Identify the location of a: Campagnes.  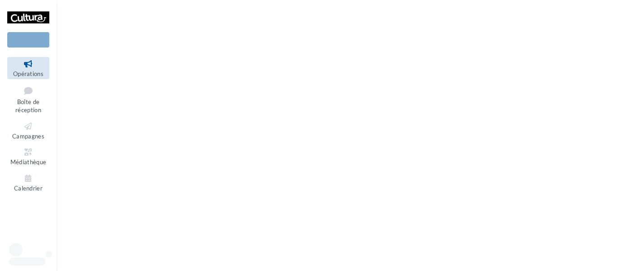
(28, 130).